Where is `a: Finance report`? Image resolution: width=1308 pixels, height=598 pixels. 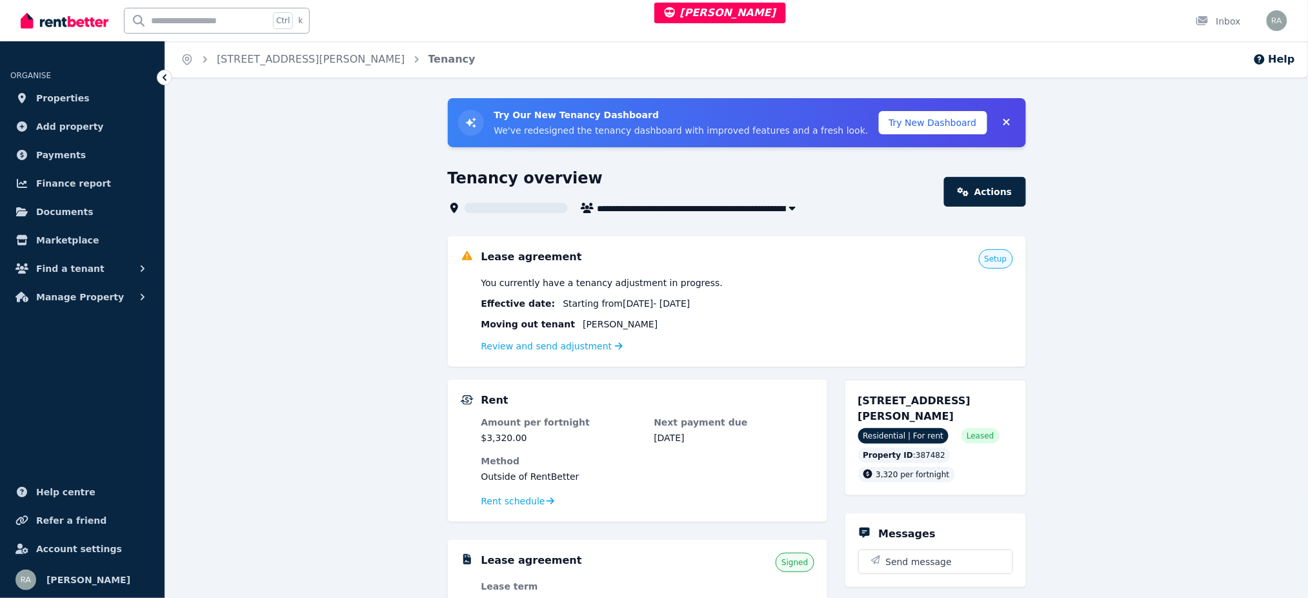 a: Finance report is located at coordinates (82, 183).